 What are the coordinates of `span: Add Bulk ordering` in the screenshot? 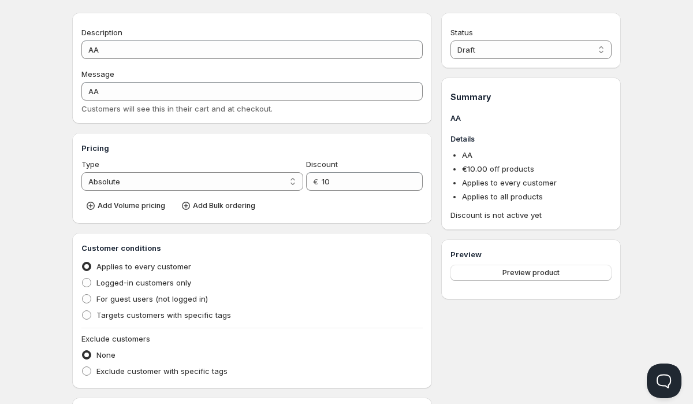 It's located at (224, 206).